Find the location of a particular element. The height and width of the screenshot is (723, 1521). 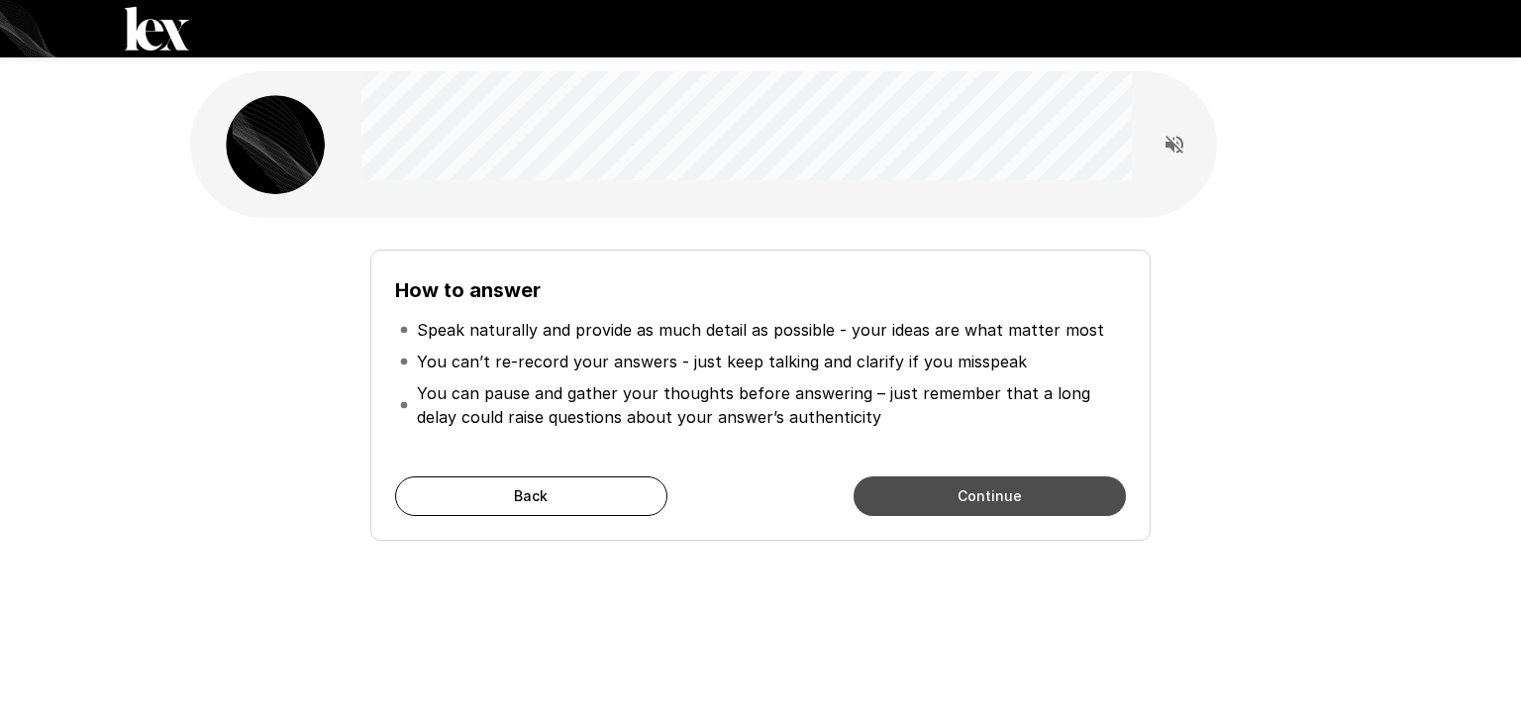

button: Back is located at coordinates (531, 496).